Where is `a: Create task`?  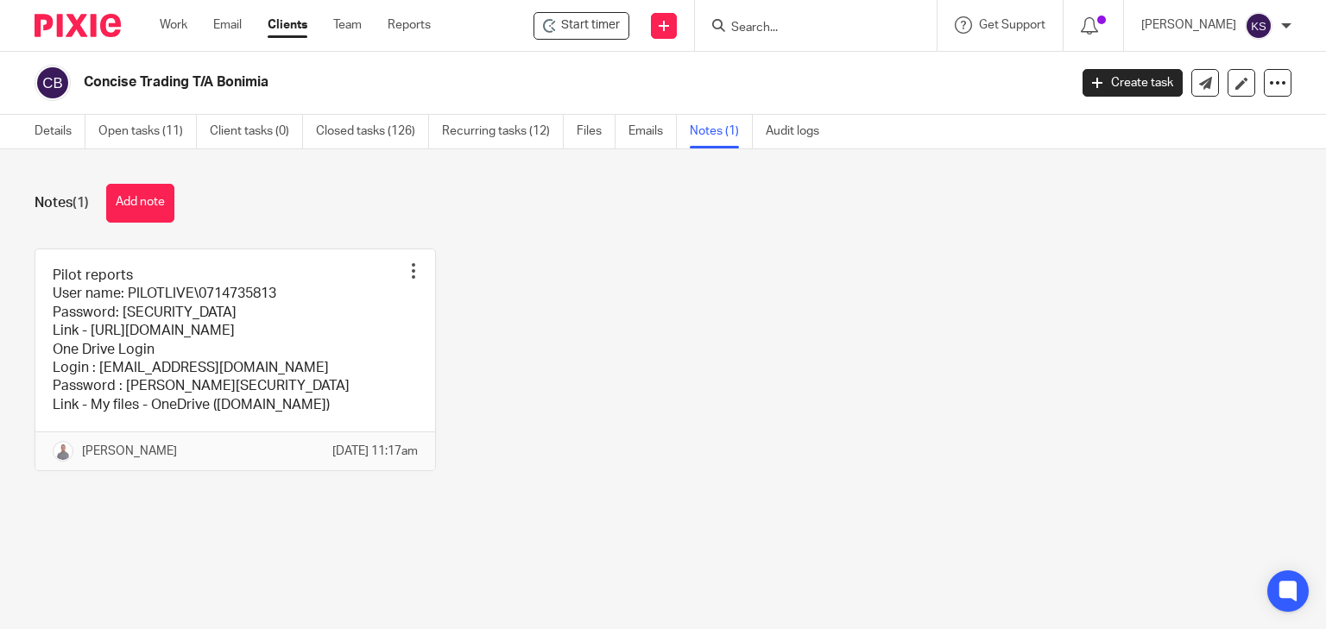 a: Create task is located at coordinates (1132, 83).